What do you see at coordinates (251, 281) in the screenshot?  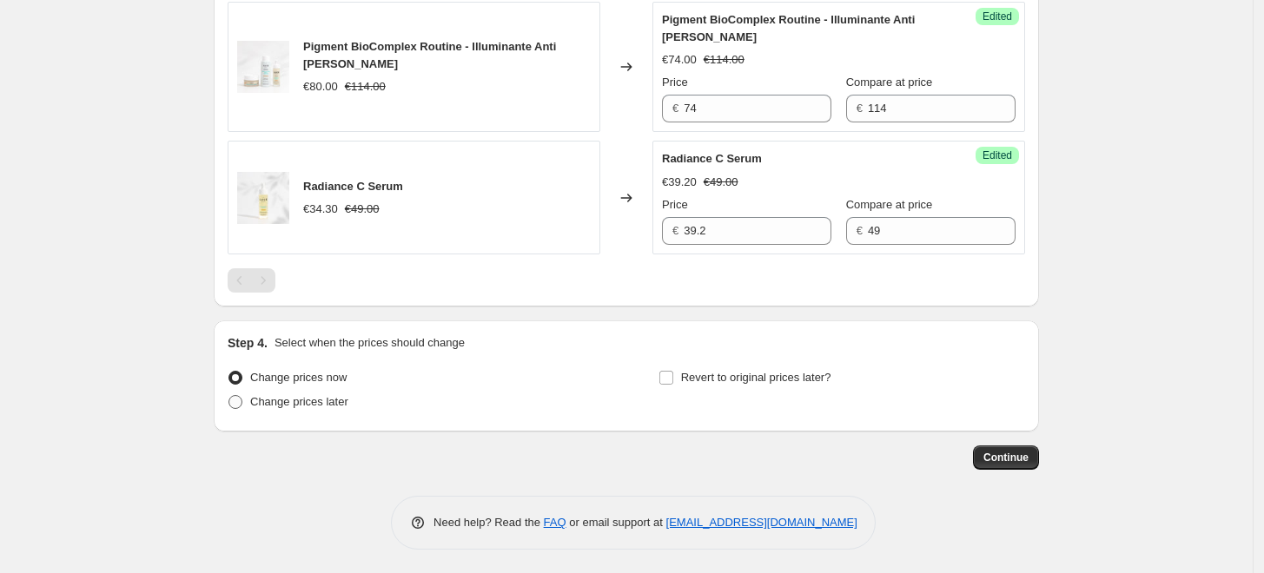 I see `nav: Pagination` at bounding box center [251, 281].